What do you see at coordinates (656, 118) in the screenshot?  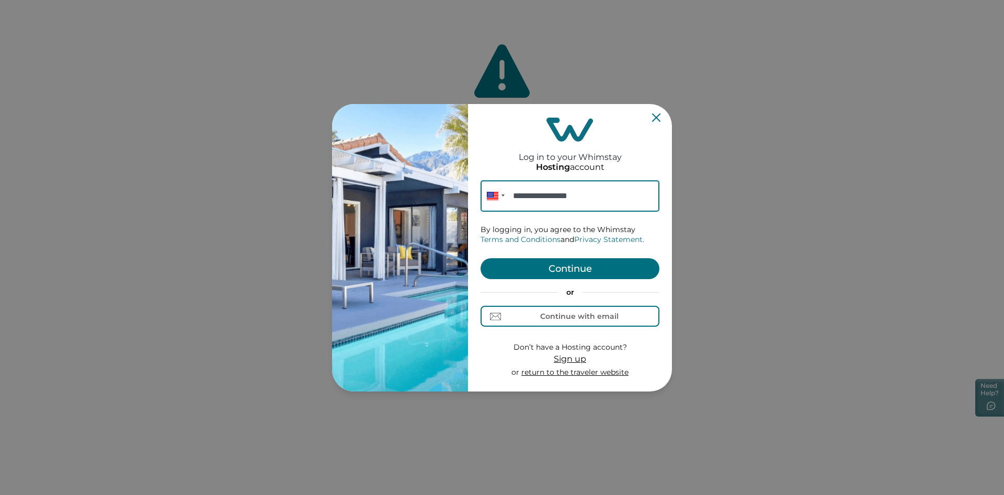 I see `button: Close` at bounding box center [656, 118].